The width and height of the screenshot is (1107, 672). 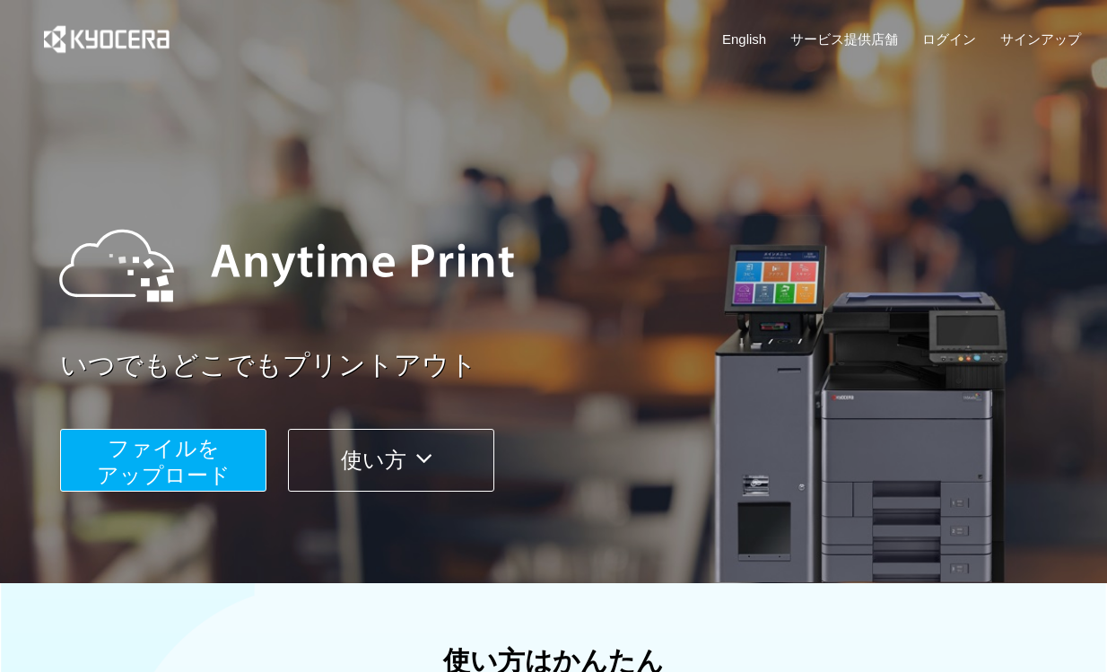 I want to click on a: English, so click(x=743, y=39).